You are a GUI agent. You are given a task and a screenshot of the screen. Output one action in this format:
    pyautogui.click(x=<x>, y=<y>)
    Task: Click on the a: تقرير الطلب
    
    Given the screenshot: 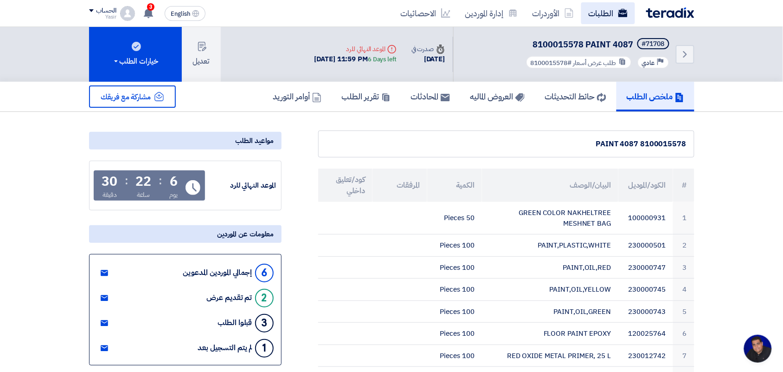 What is the action you would take?
    pyautogui.click(x=366, y=97)
    